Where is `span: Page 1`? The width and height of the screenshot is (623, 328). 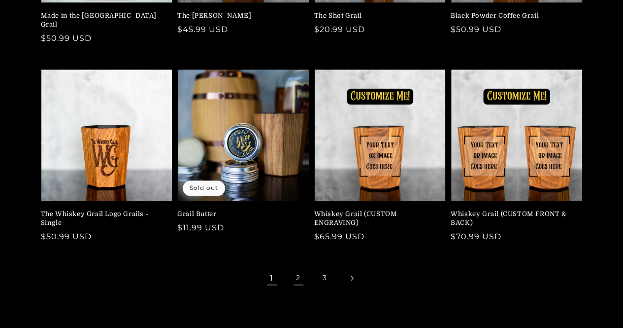 span: Page 1 is located at coordinates (272, 278).